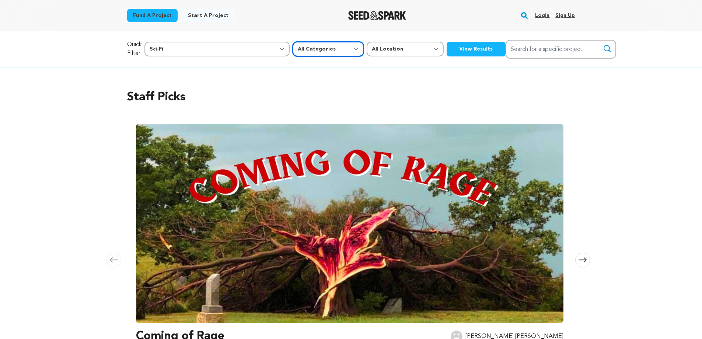 Image resolution: width=702 pixels, height=339 pixels. Describe the element at coordinates (134, 49) in the screenshot. I see `p: Quick Filter` at that location.